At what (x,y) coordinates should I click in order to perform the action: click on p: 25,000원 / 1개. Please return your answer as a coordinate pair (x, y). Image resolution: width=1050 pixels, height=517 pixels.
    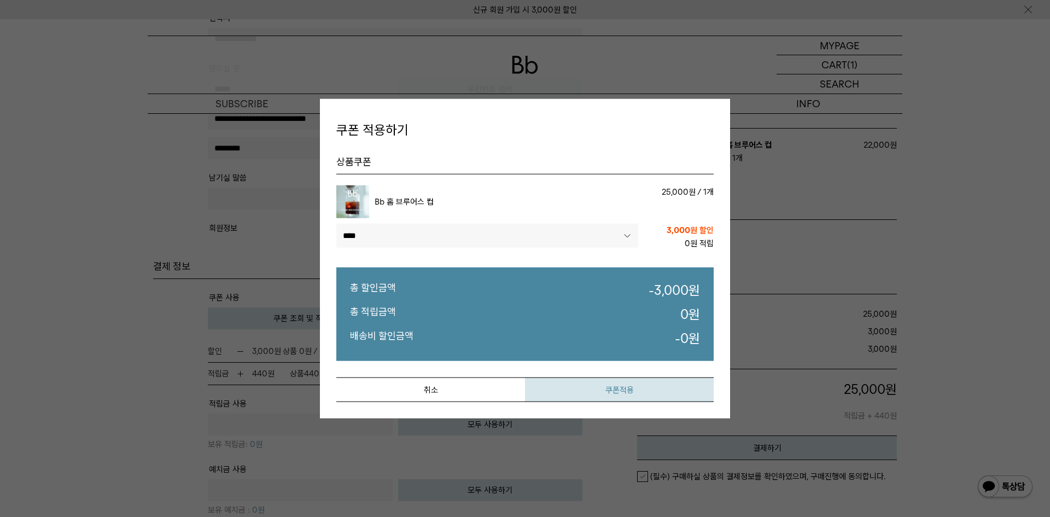
    Looking at the image, I should click on (638, 192).